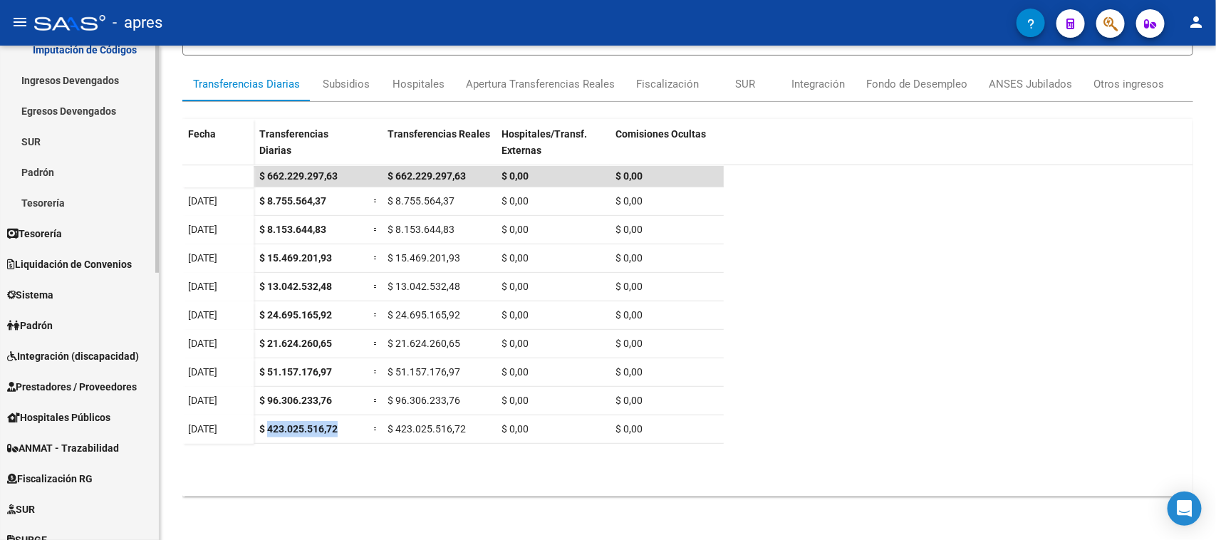 The image size is (1216, 540). What do you see at coordinates (1128, 84) in the screenshot?
I see `div: Otros ingresos` at bounding box center [1128, 84].